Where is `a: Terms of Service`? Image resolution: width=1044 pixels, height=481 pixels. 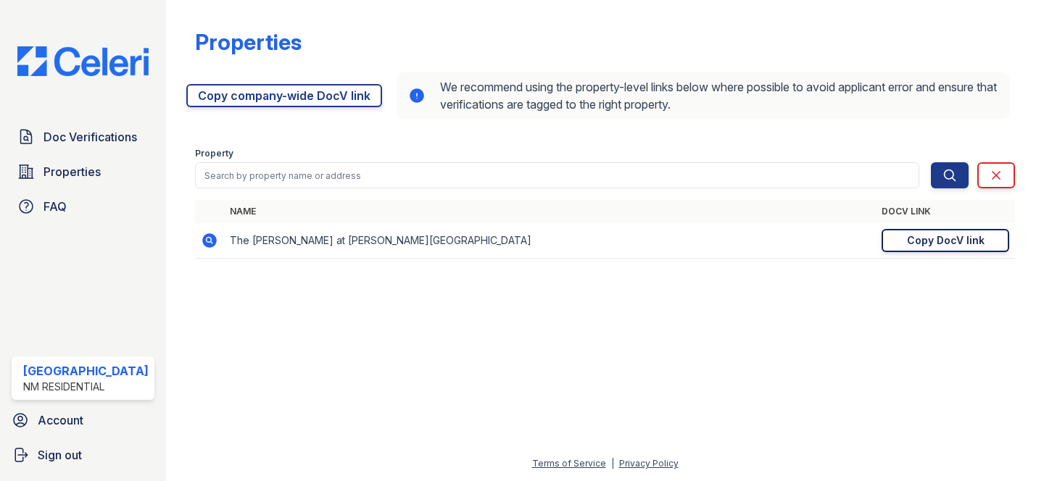 a: Terms of Service is located at coordinates (569, 463).